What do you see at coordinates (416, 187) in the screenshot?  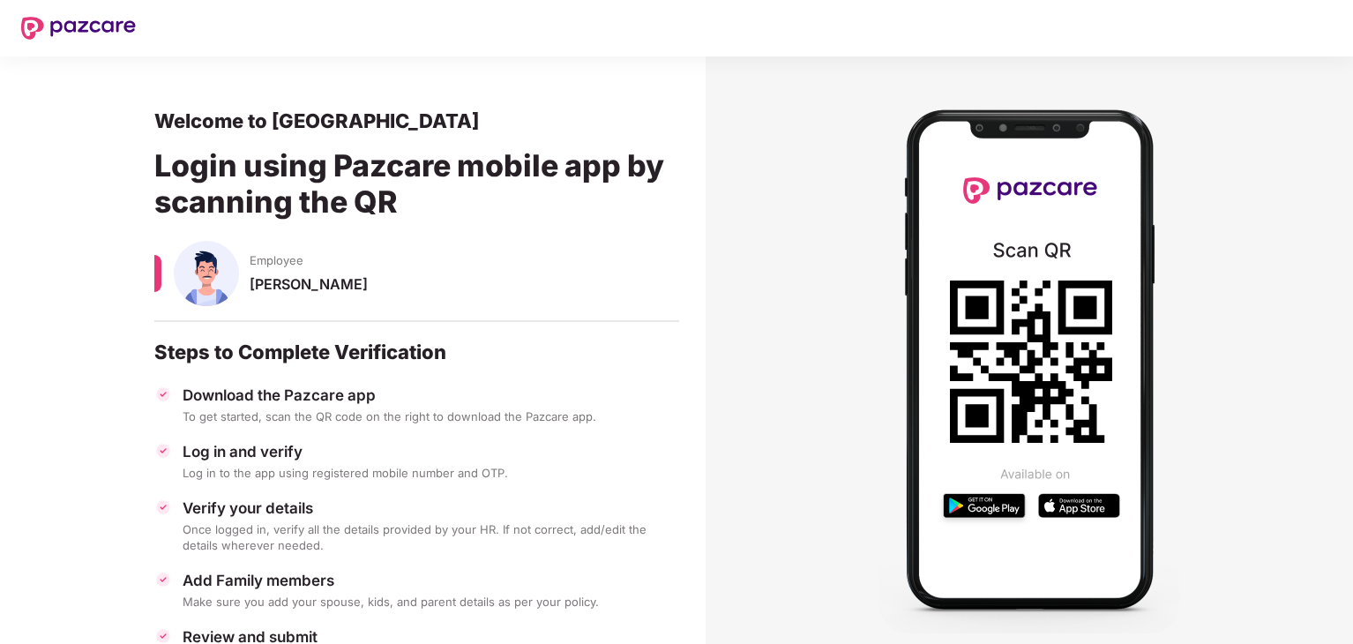 I see `div: Login using Pazcare mobile app by scanning the QR` at bounding box center [416, 187].